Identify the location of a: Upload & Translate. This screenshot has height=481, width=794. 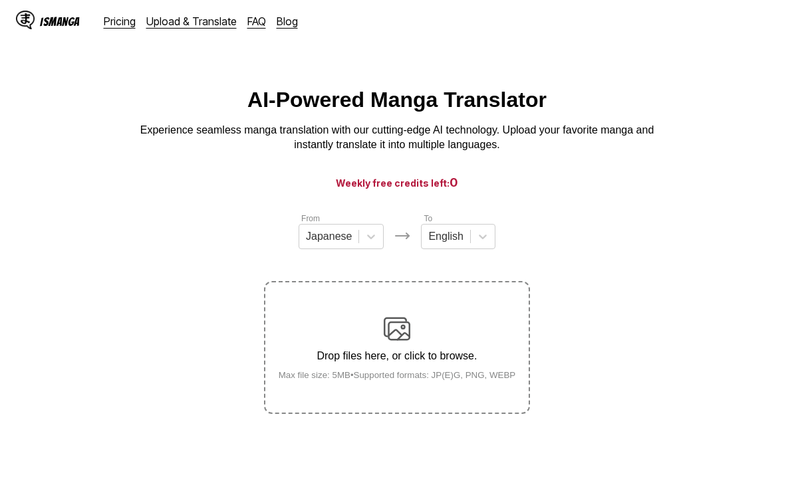
(191, 21).